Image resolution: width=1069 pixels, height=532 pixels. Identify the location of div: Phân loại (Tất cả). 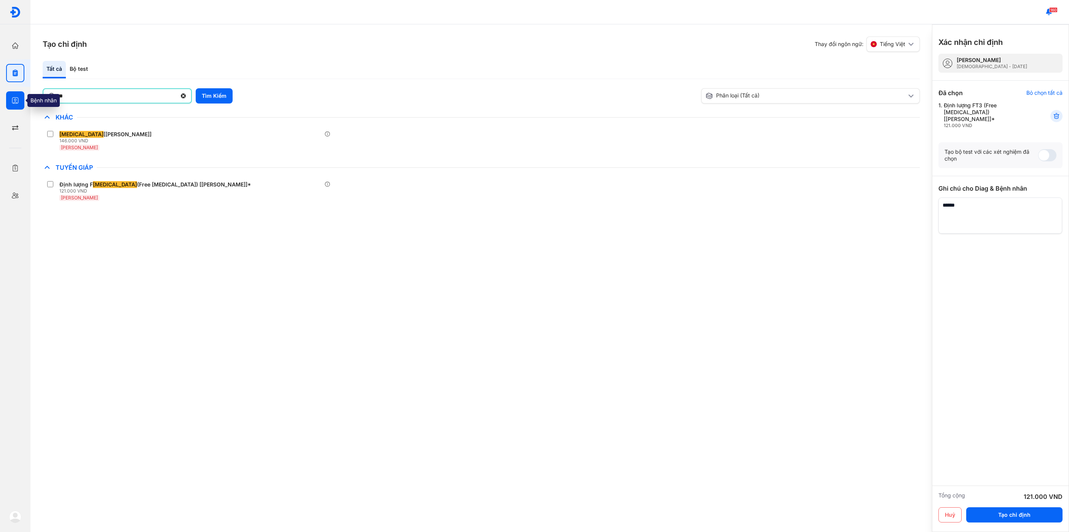
(806, 96).